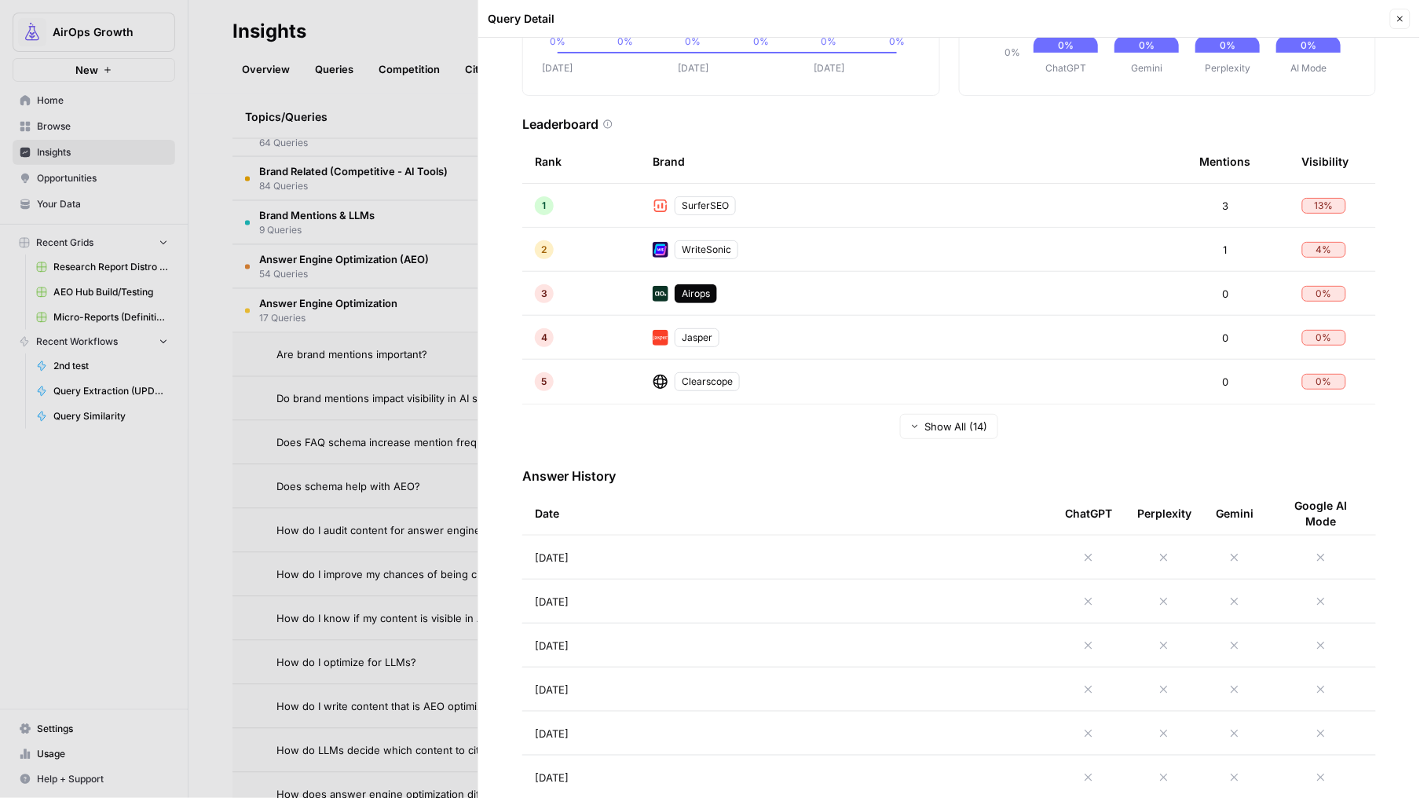 The width and height of the screenshot is (1420, 798). I want to click on div: Visibility, so click(1326, 161).